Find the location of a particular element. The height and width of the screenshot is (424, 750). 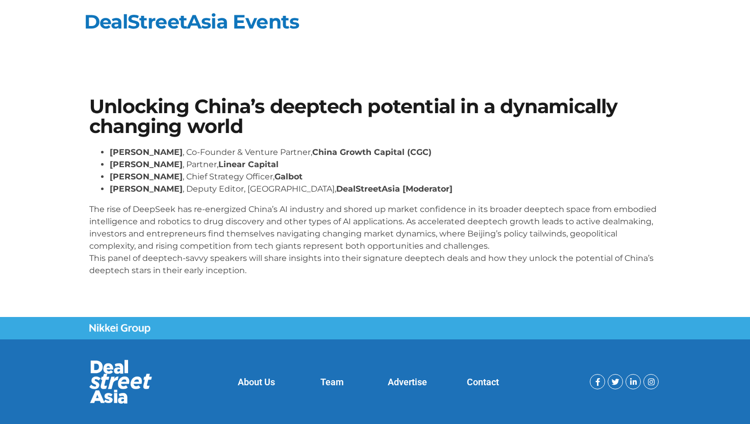

a: Team is located at coordinates (332, 382).